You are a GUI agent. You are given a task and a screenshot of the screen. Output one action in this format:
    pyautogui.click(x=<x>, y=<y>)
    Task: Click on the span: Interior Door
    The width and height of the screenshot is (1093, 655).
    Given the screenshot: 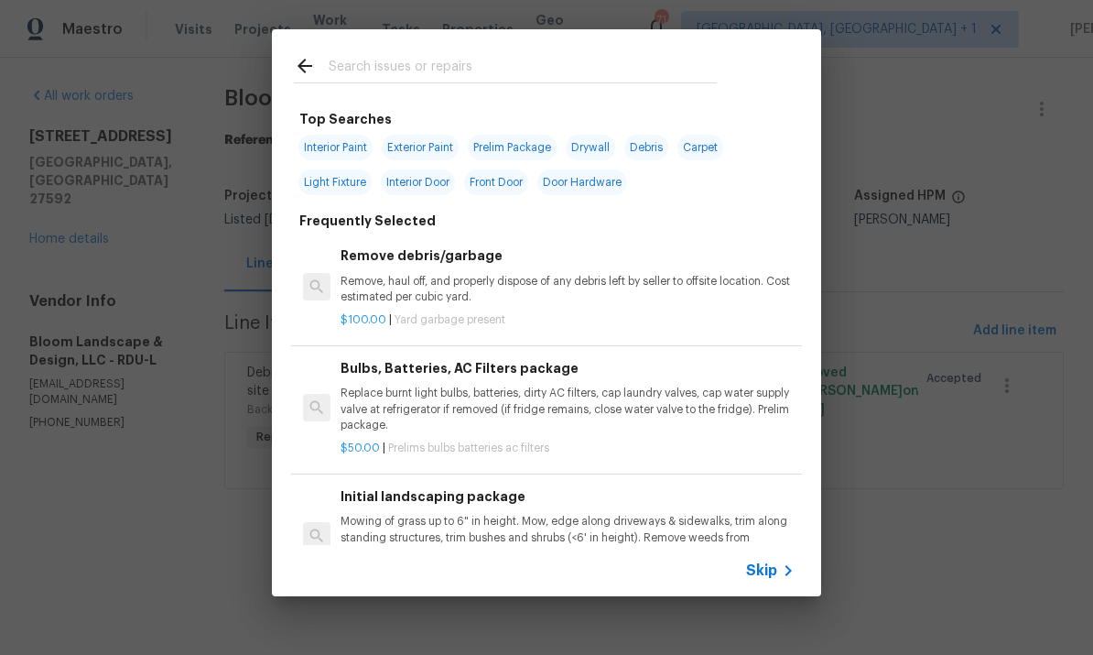 What is the action you would take?
    pyautogui.click(x=418, y=182)
    